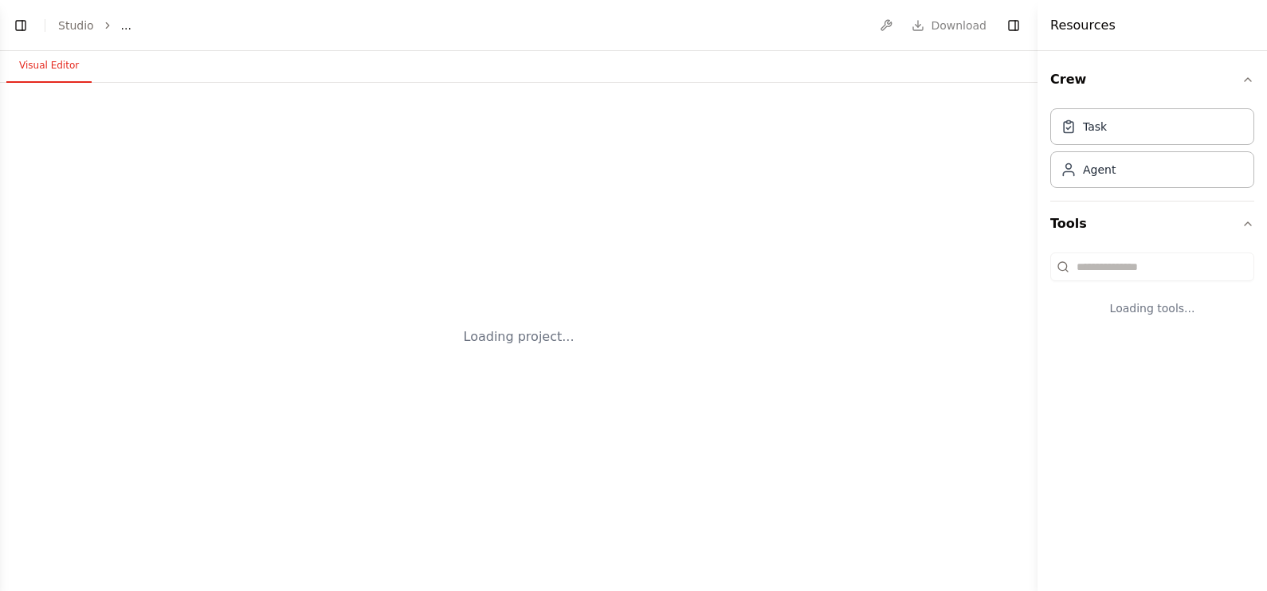 The image size is (1267, 591). Describe the element at coordinates (519, 337) in the screenshot. I see `div: Loading project...` at that location.